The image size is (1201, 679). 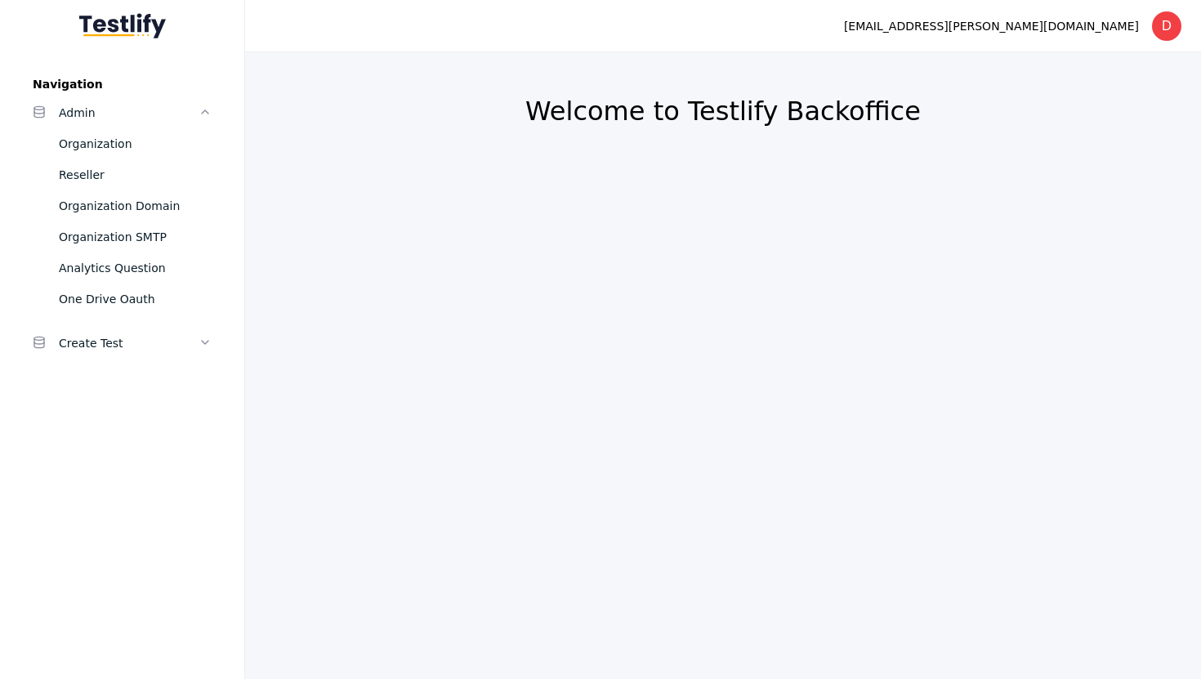 What do you see at coordinates (135, 299) in the screenshot?
I see `div: One Drive Oauth` at bounding box center [135, 299].